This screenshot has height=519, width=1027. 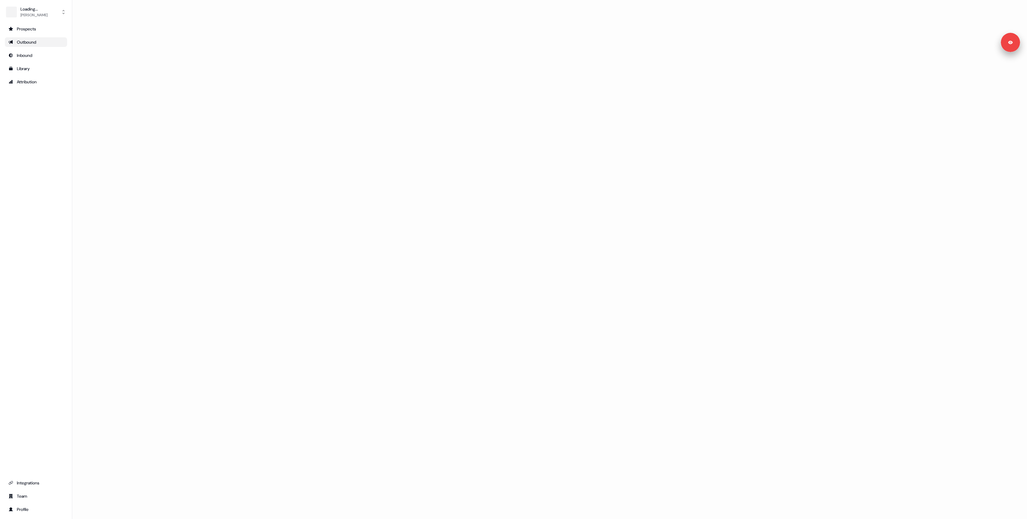 What do you see at coordinates (36, 483) in the screenshot?
I see `a: Go to integrations` at bounding box center [36, 483].